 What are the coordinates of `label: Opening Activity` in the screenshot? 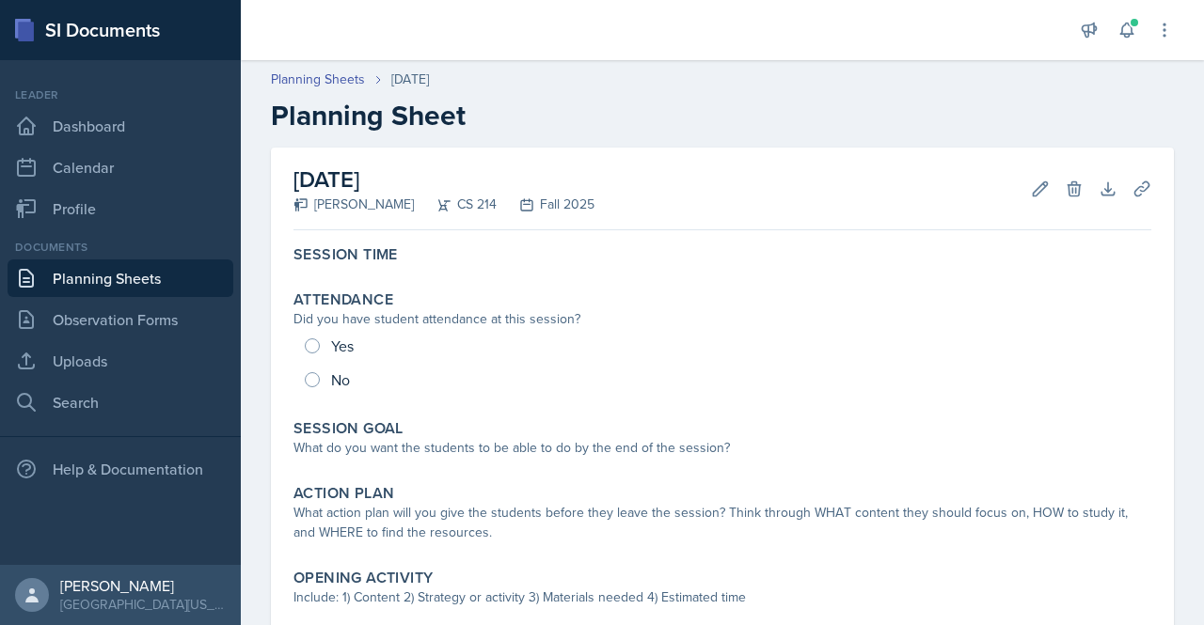 It's located at (363, 578).